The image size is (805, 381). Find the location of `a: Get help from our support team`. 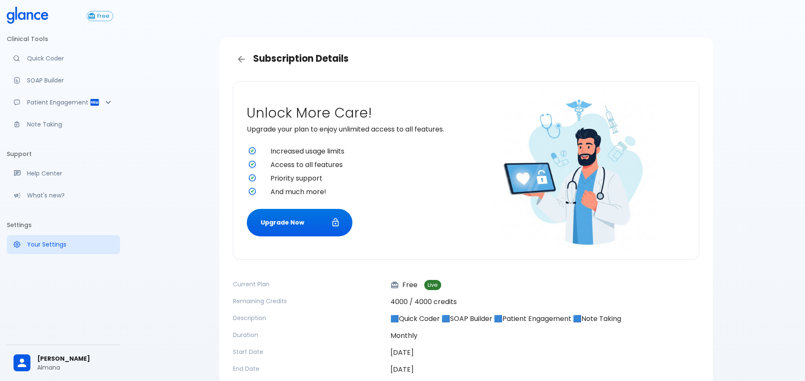

a: Get help from our support team is located at coordinates (63, 173).